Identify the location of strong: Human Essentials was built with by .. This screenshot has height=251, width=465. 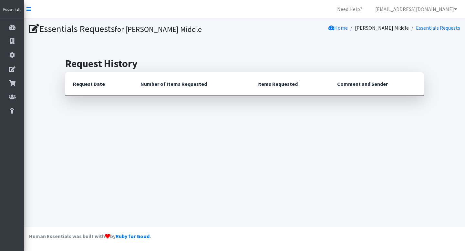
(90, 237).